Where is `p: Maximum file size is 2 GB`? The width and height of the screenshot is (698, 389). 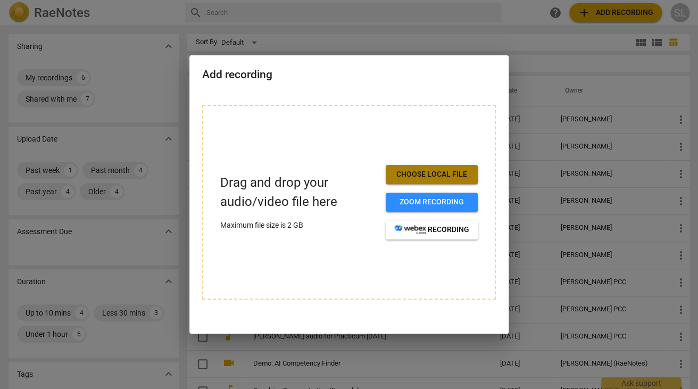
p: Maximum file size is 2 GB is located at coordinates (298, 225).